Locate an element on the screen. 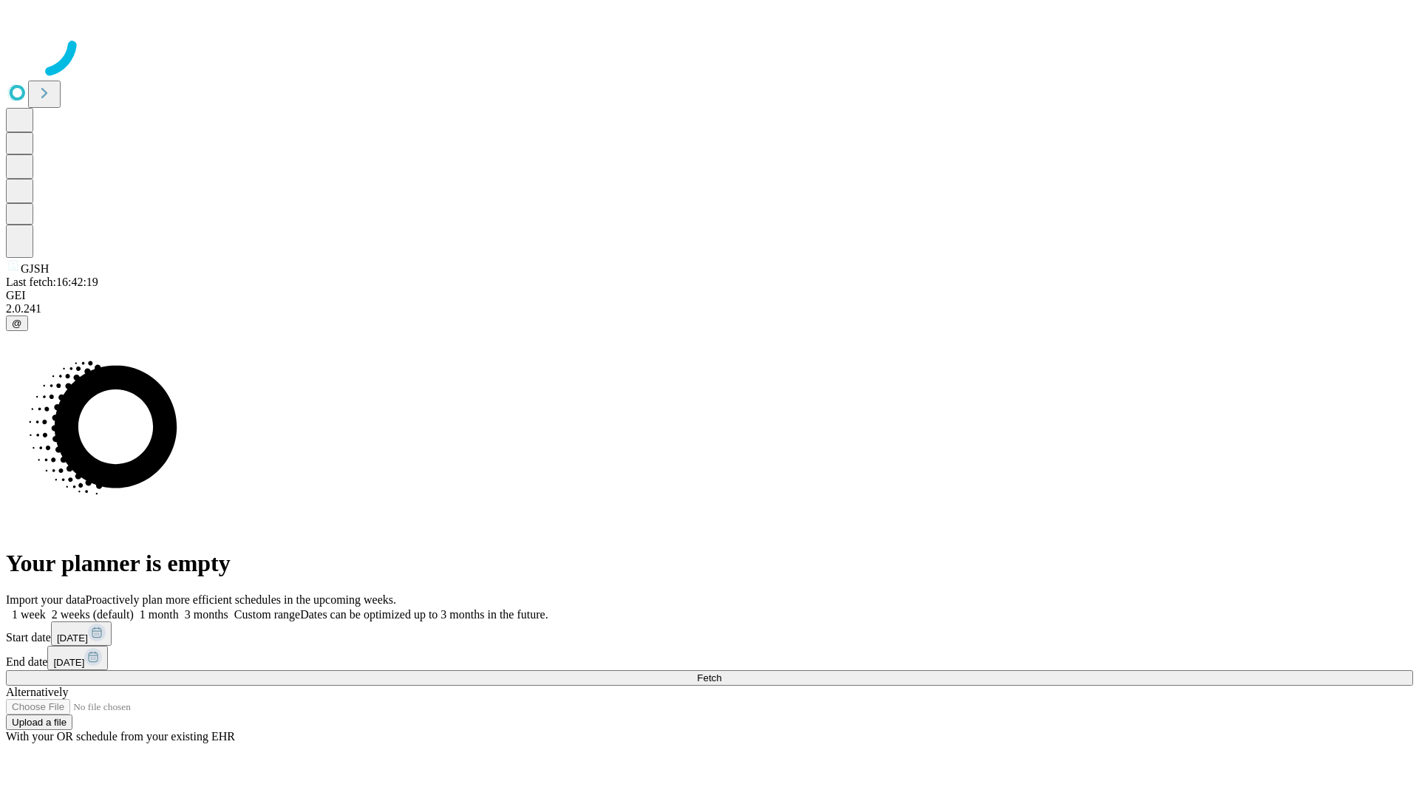  span: Fetch is located at coordinates (709, 678).